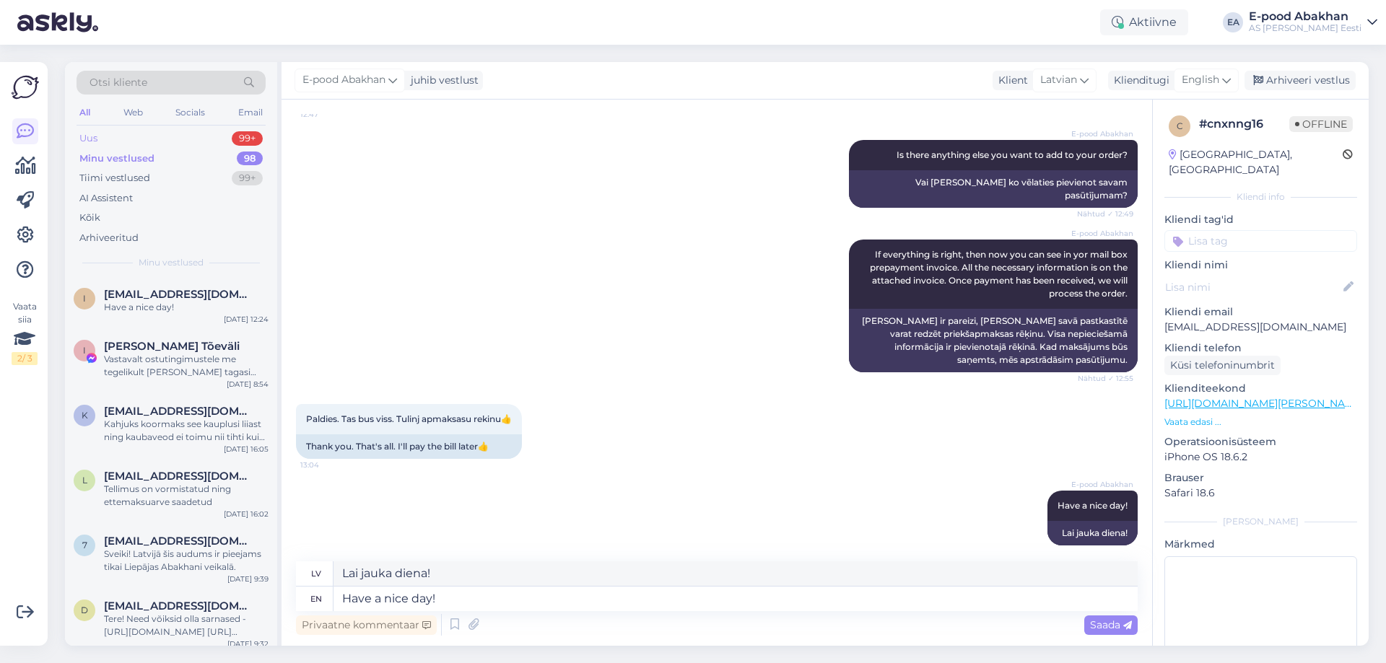 This screenshot has width=1386, height=663. What do you see at coordinates (409, 447) in the screenshot?
I see `div: Thank you. That's all. I'll pay the bill later👍` at bounding box center [409, 447].